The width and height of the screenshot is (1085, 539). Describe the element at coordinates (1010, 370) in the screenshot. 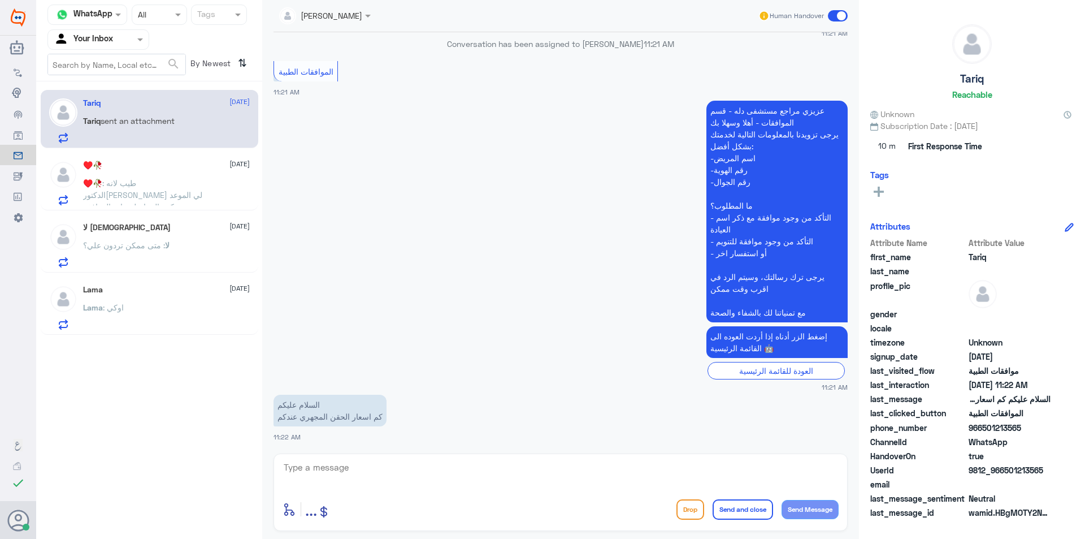

I see `span: موافقات الطبية` at that location.